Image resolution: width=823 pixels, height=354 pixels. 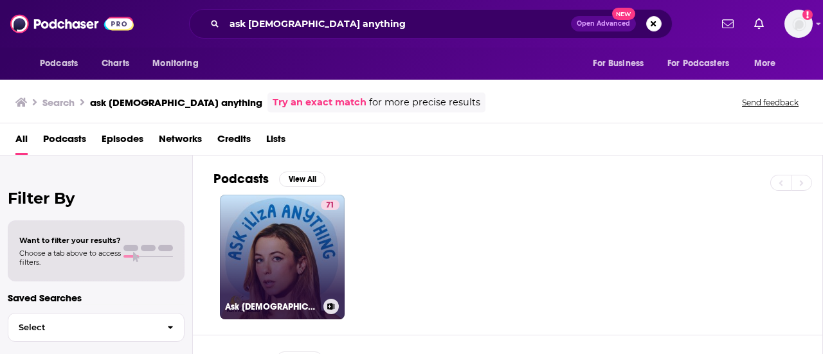 I want to click on a: 71, so click(x=330, y=205).